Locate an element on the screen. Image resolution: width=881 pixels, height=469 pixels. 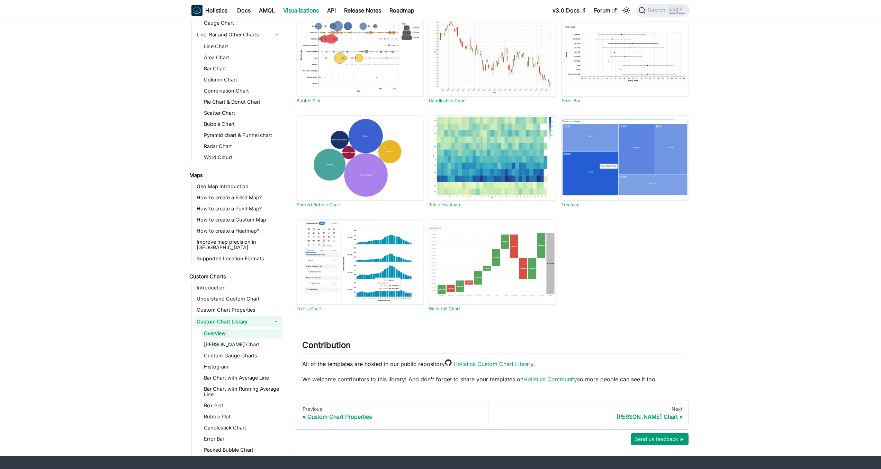
a: Word Cloud is located at coordinates (242, 157).